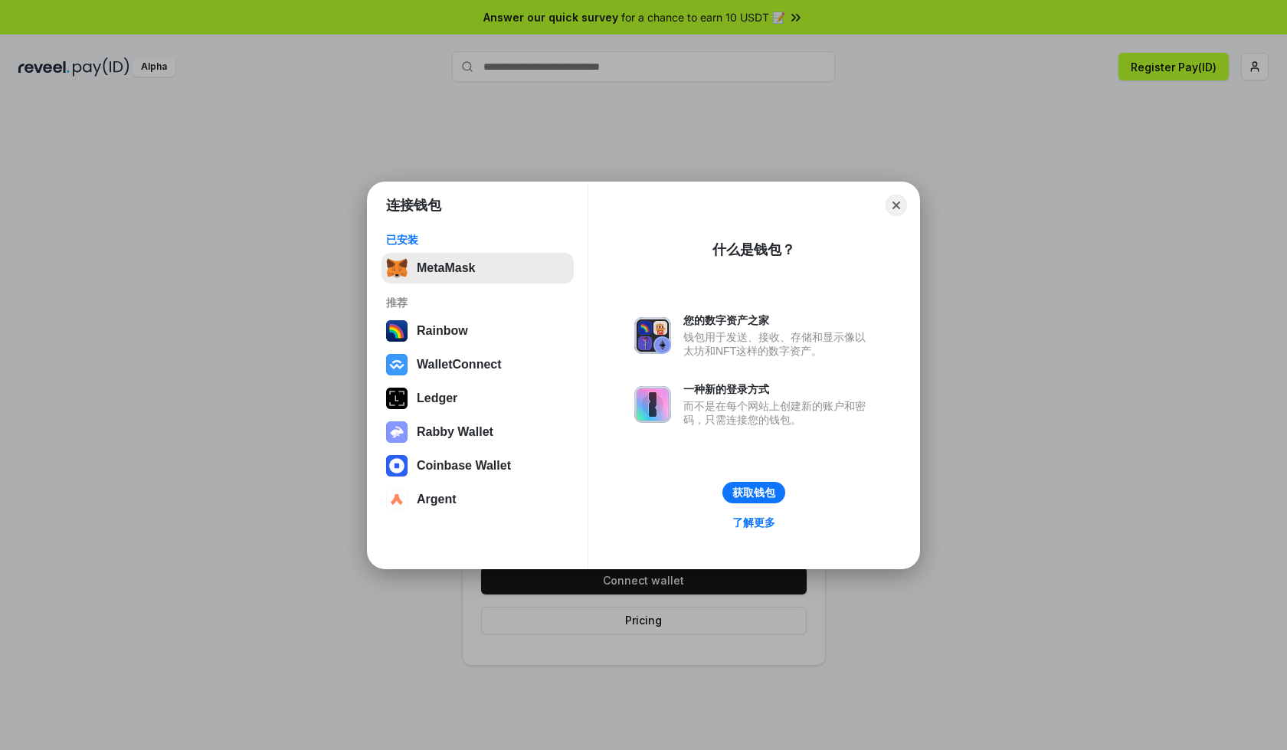 This screenshot has width=1287, height=750. Describe the element at coordinates (778, 389) in the screenshot. I see `div: 一种新的登录方式` at that location.